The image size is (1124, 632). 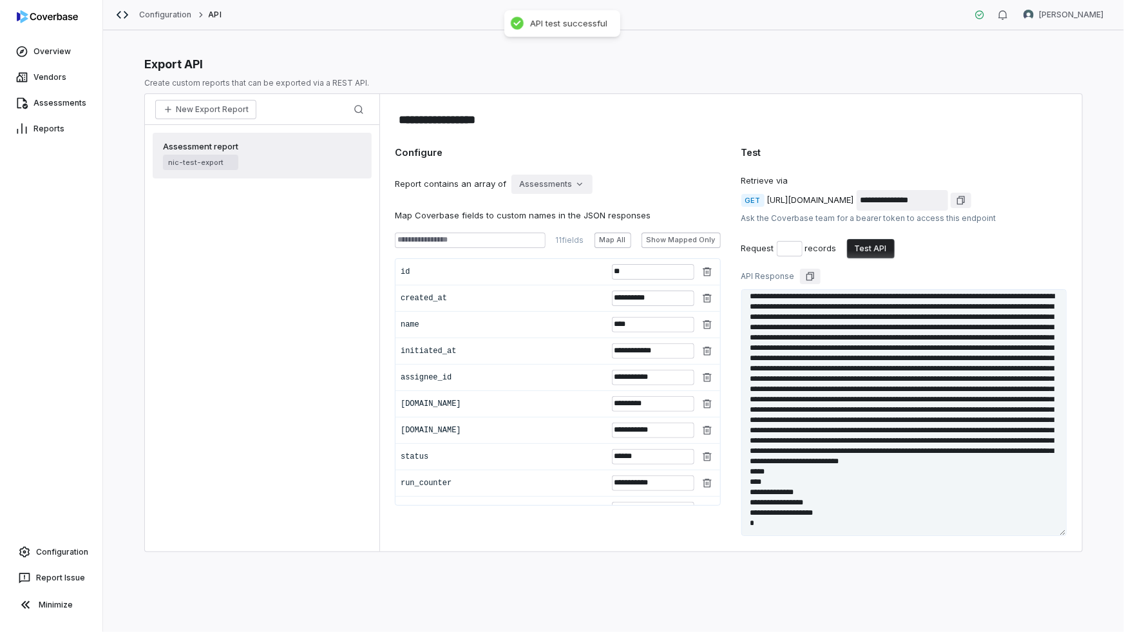 I want to click on button: Test API, so click(x=871, y=249).